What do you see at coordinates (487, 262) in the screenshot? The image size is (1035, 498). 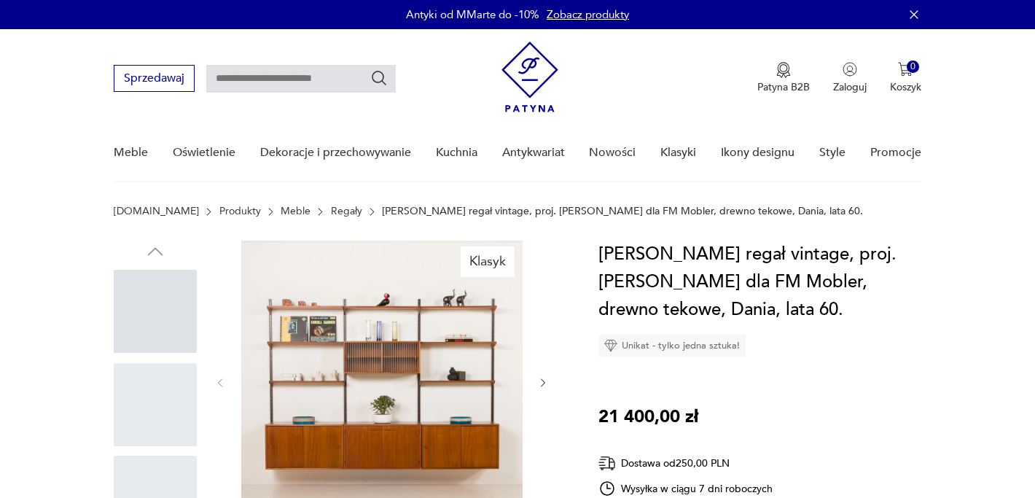 I see `div: Klasyk` at bounding box center [487, 262].